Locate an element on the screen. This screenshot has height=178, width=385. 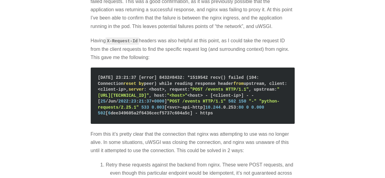
span: 150 is located at coordinates (242, 101).